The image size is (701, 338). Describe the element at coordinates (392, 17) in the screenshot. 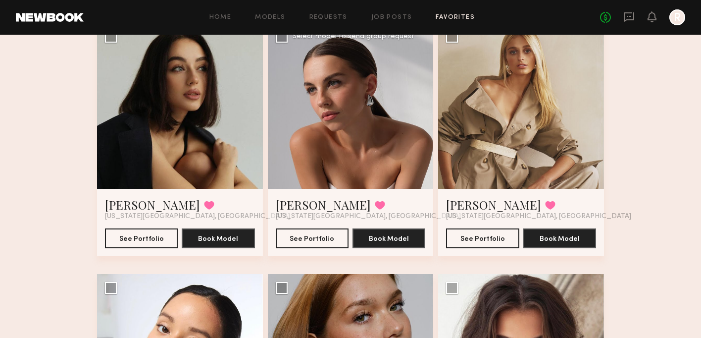

I see `a: Job Posts` at that location.